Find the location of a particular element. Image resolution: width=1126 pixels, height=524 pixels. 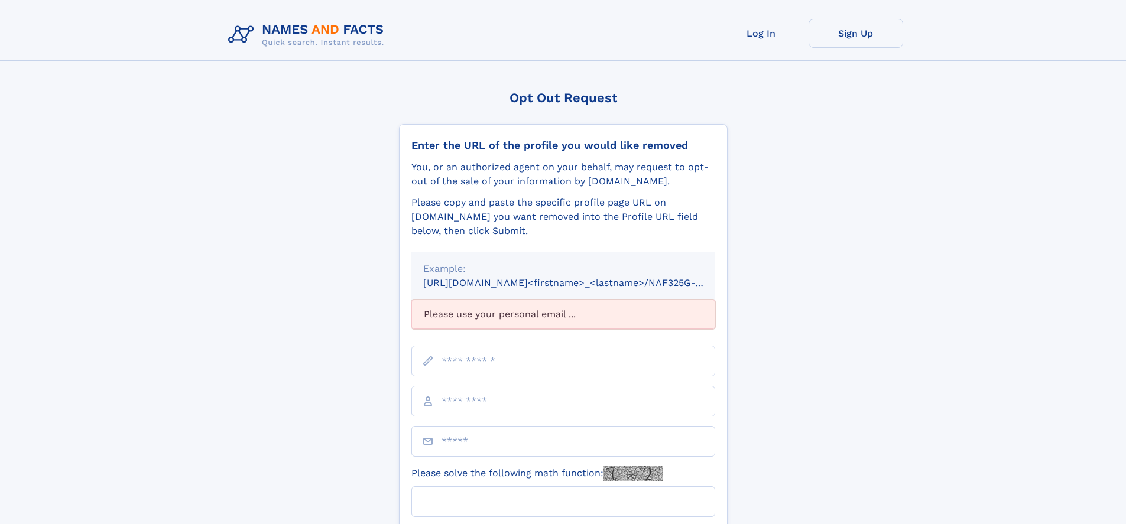

div: Example: is located at coordinates (563, 269).